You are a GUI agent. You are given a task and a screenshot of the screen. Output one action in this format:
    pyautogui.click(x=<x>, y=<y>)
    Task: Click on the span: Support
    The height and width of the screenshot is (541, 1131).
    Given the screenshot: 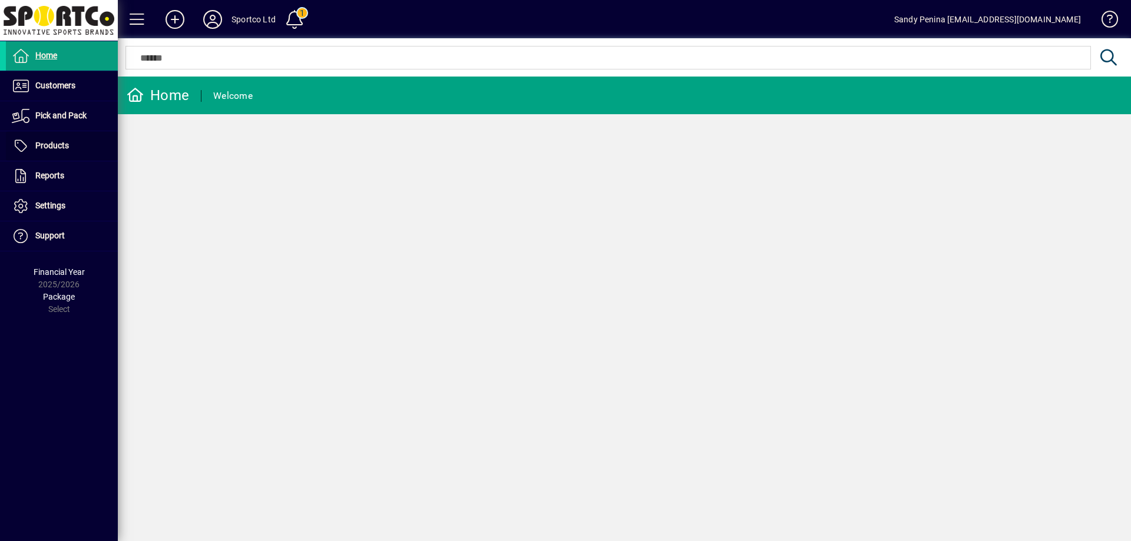 What is the action you would take?
    pyautogui.click(x=50, y=236)
    